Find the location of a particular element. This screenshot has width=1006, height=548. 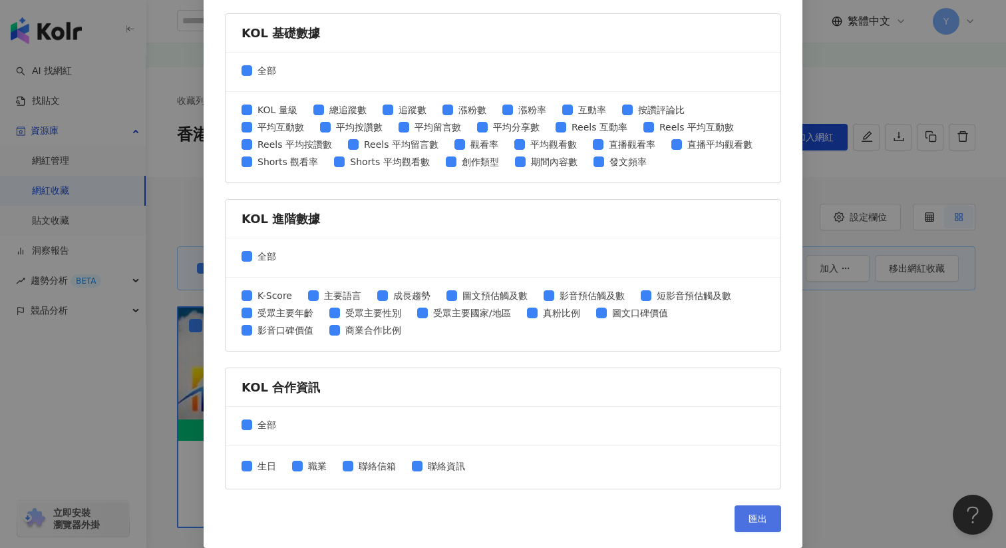

span: 發文頻率 is located at coordinates (628, 162).